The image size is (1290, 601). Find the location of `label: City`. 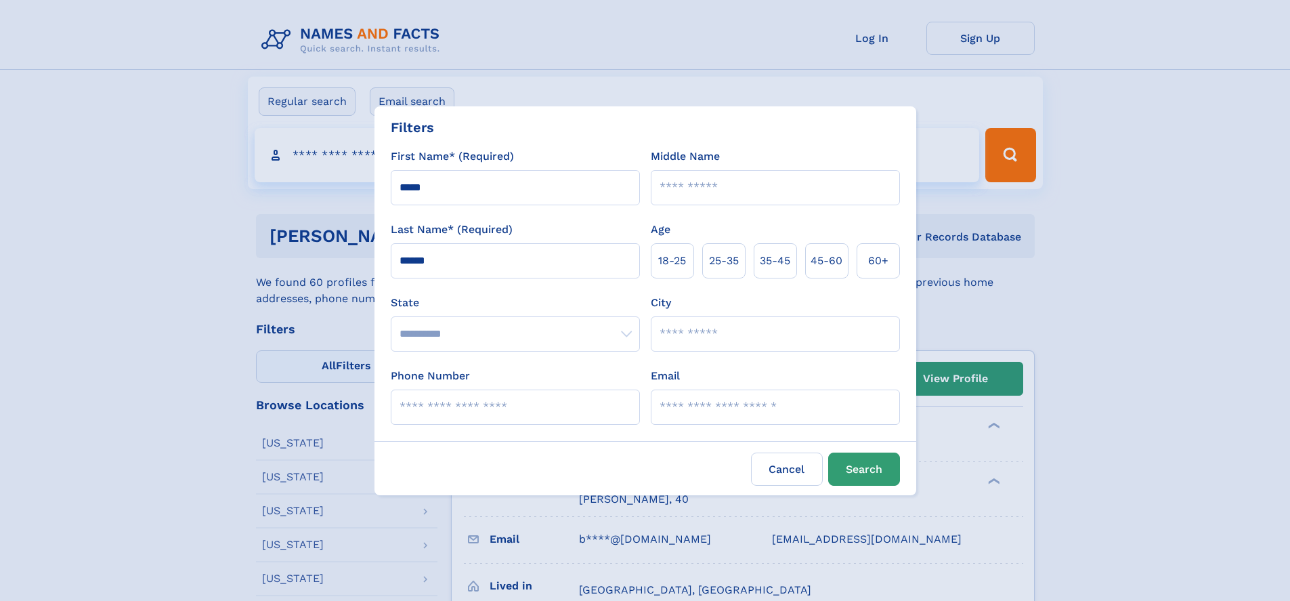

label: City is located at coordinates (661, 303).